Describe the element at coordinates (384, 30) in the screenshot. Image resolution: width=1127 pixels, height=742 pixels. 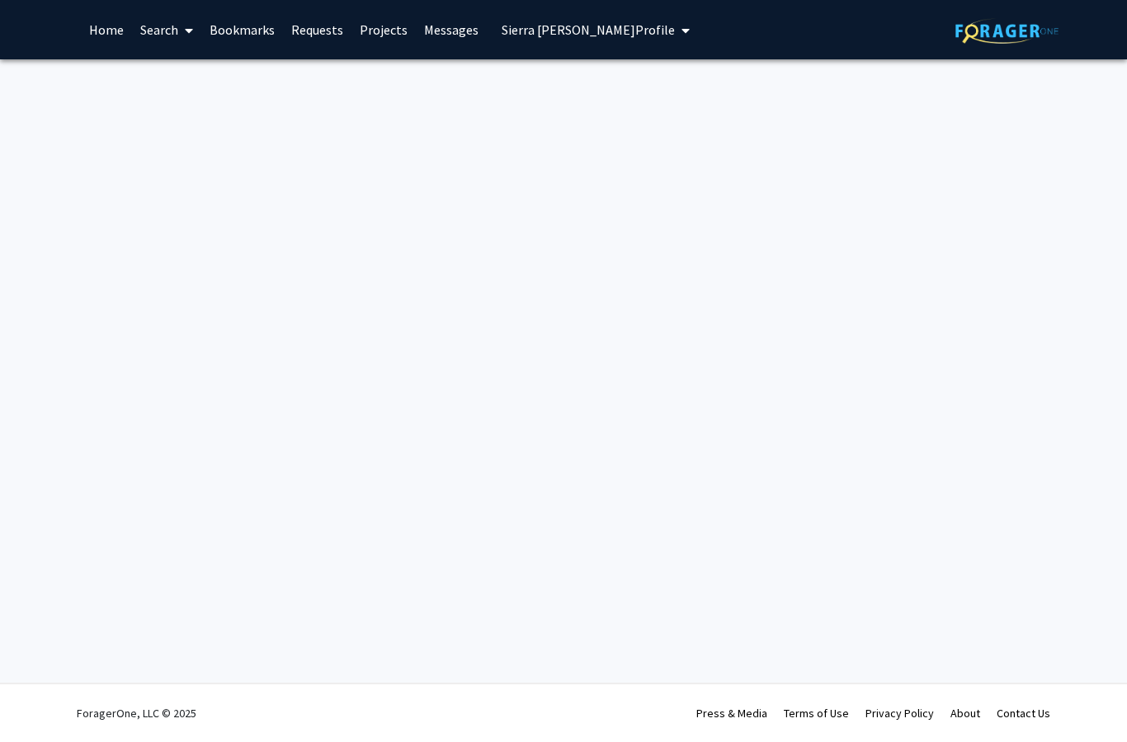
I see `a: Projects` at that location.